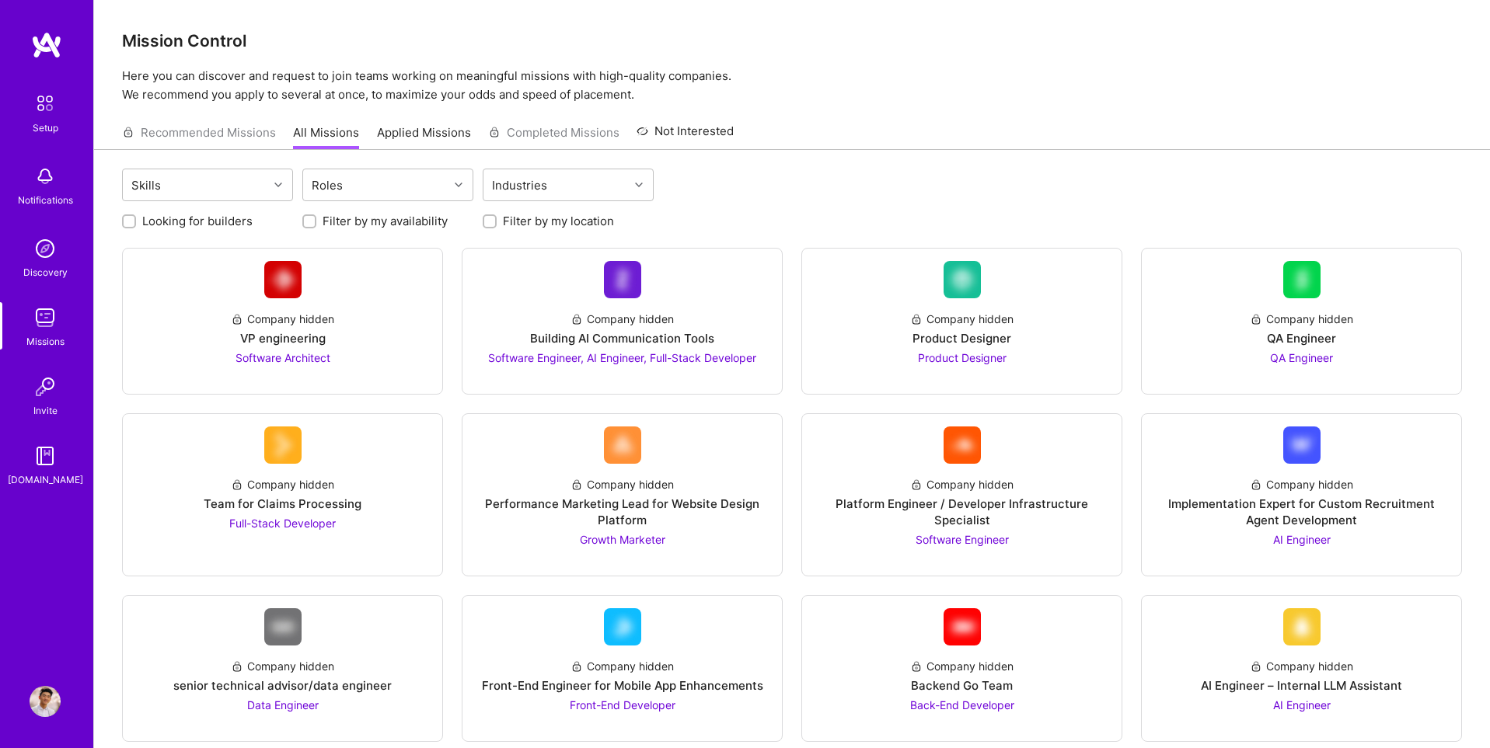 The height and width of the screenshot is (748, 1490). What do you see at coordinates (622, 512) in the screenshot?
I see `div: Performance Marketing Lead for Website Design Platform` at bounding box center [622, 512].